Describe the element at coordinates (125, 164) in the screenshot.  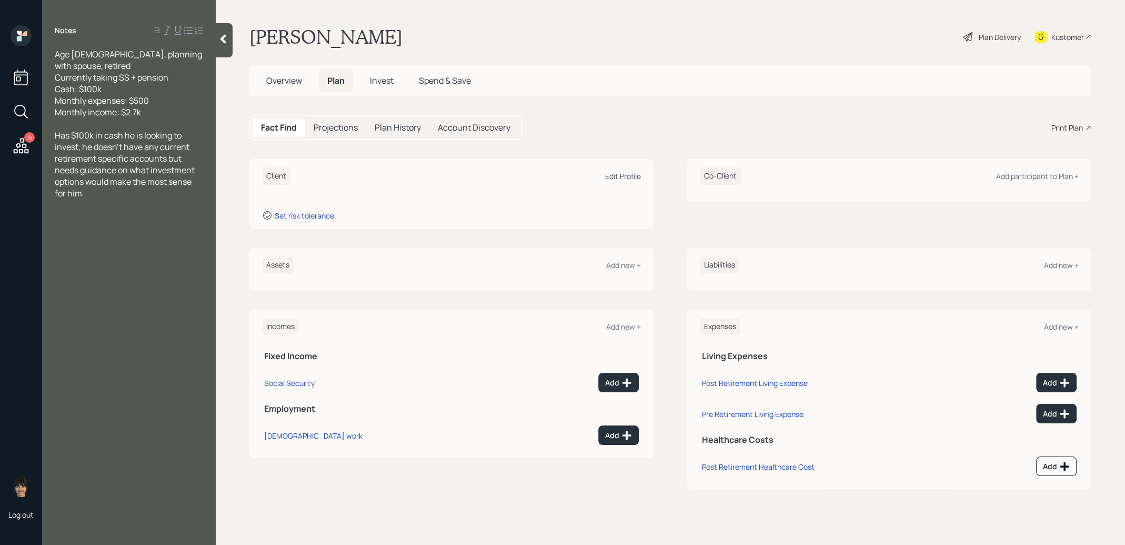
I see `span: Has $100k in cash he is looking to invest, he doesn't have any current retirement specific accoun...` at that location.